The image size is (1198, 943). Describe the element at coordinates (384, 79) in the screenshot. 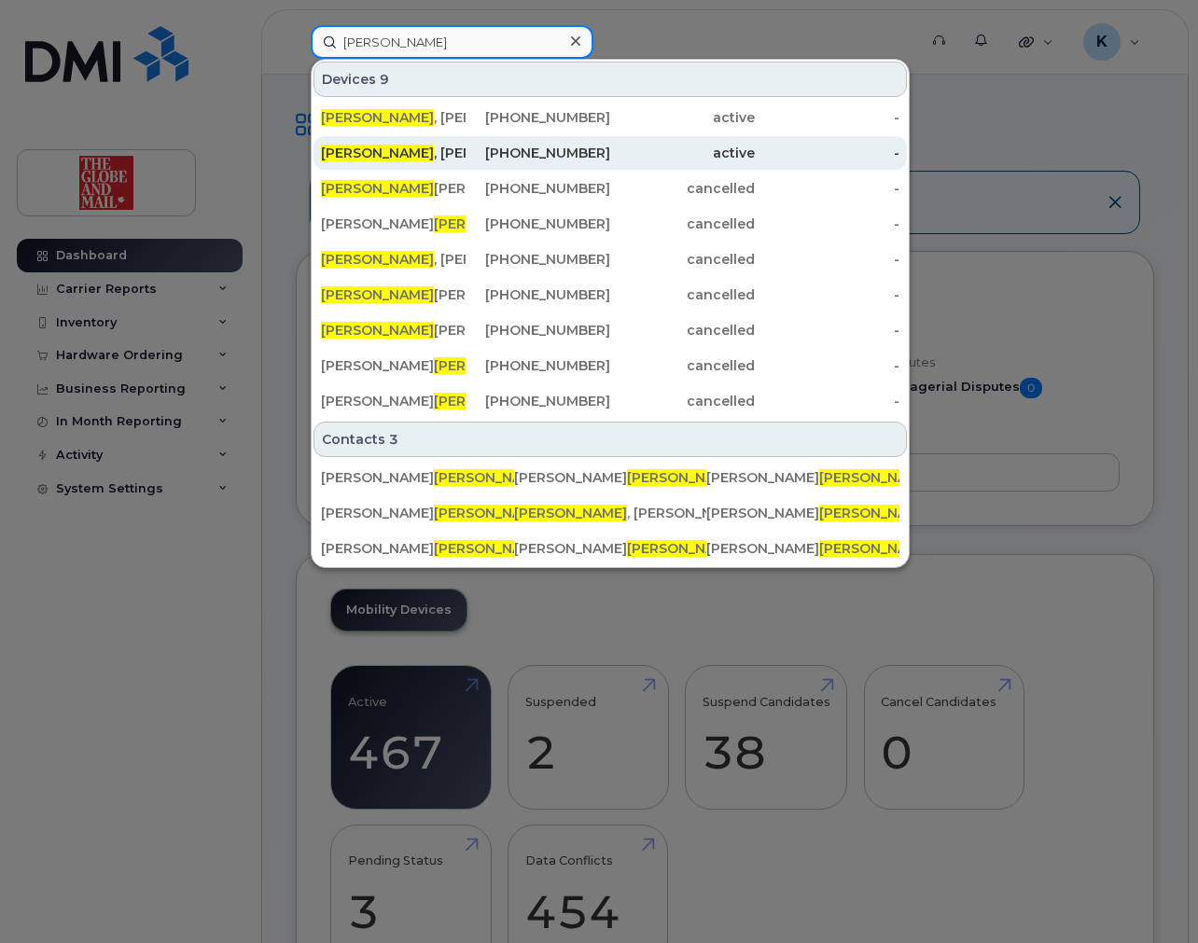

I see `span: 9` at that location.